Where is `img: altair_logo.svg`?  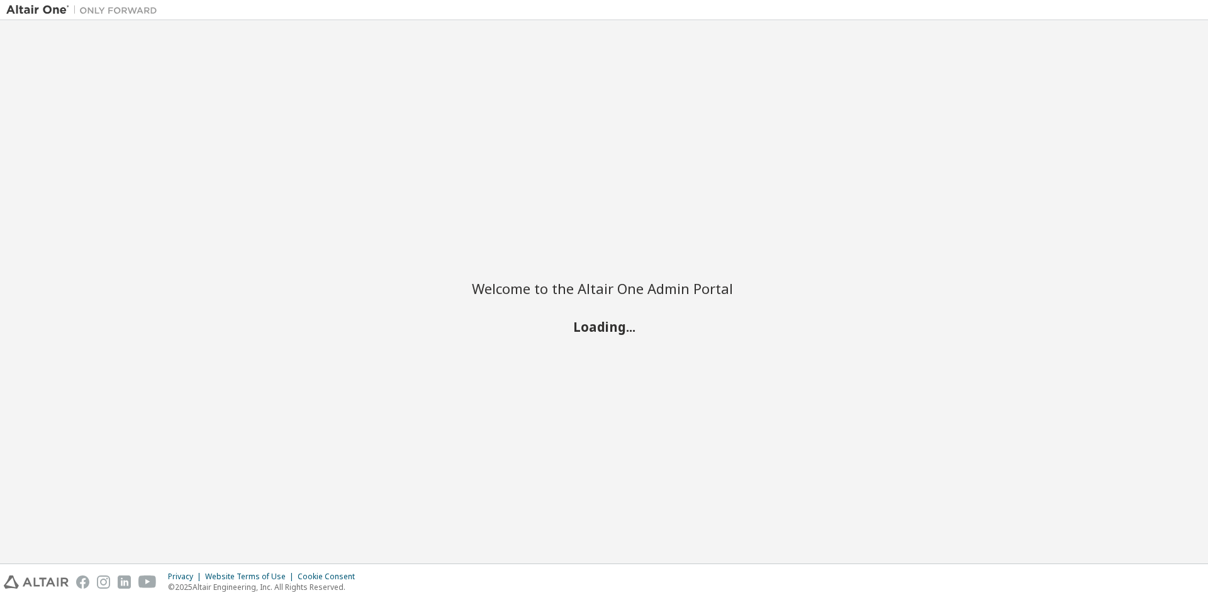
img: altair_logo.svg is located at coordinates (36, 581).